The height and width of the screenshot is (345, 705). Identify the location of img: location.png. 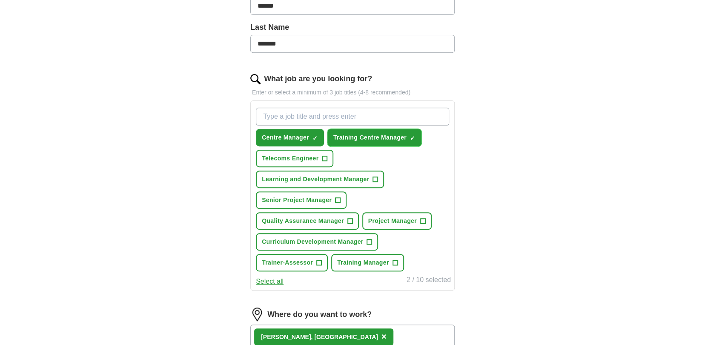
(257, 314).